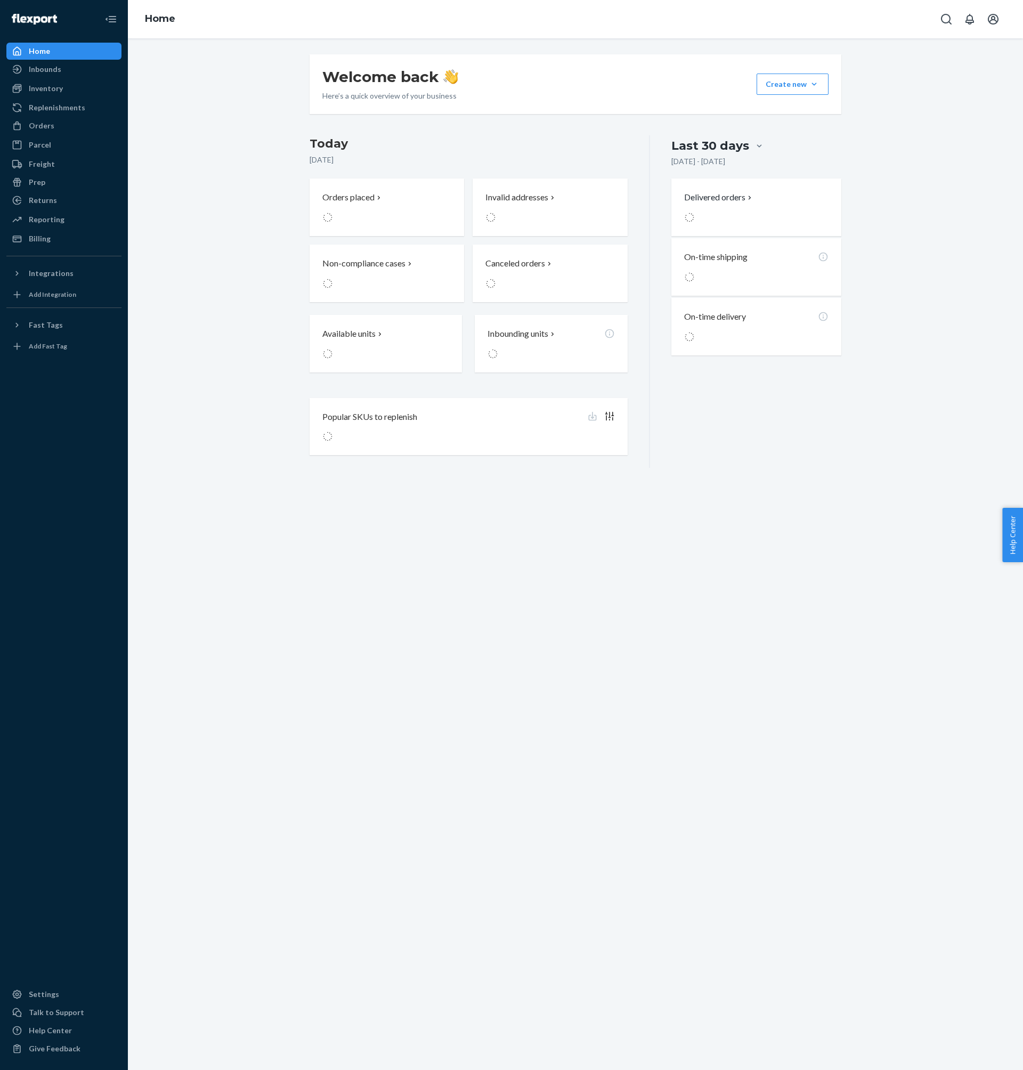 The width and height of the screenshot is (1023, 1070). I want to click on button: Integrations, so click(64, 273).